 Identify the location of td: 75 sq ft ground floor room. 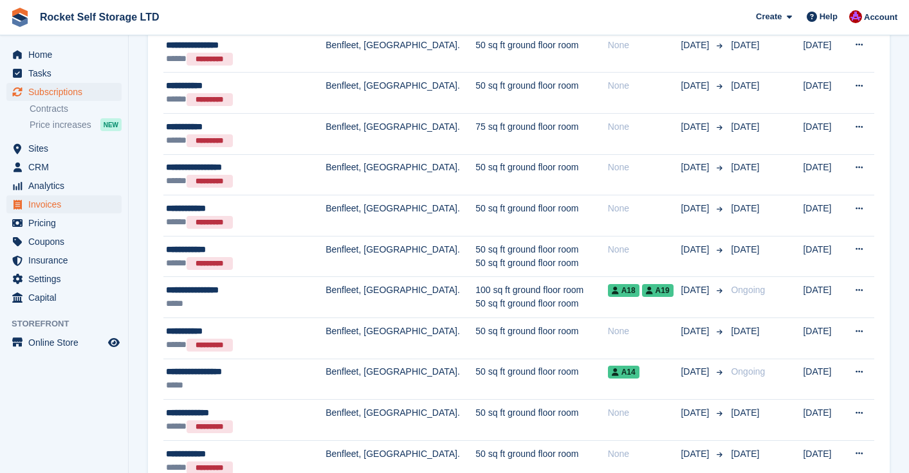
(541, 134).